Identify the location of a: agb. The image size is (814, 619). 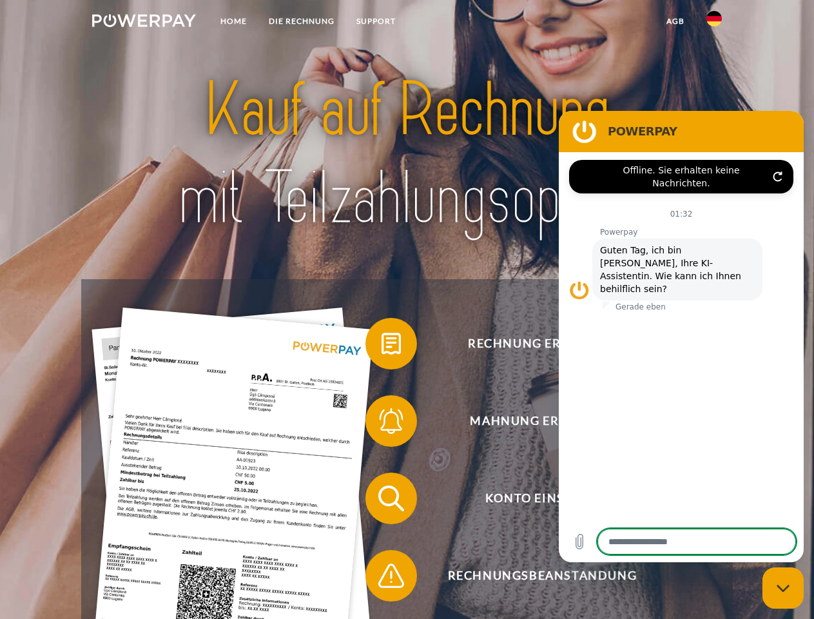
(675, 21).